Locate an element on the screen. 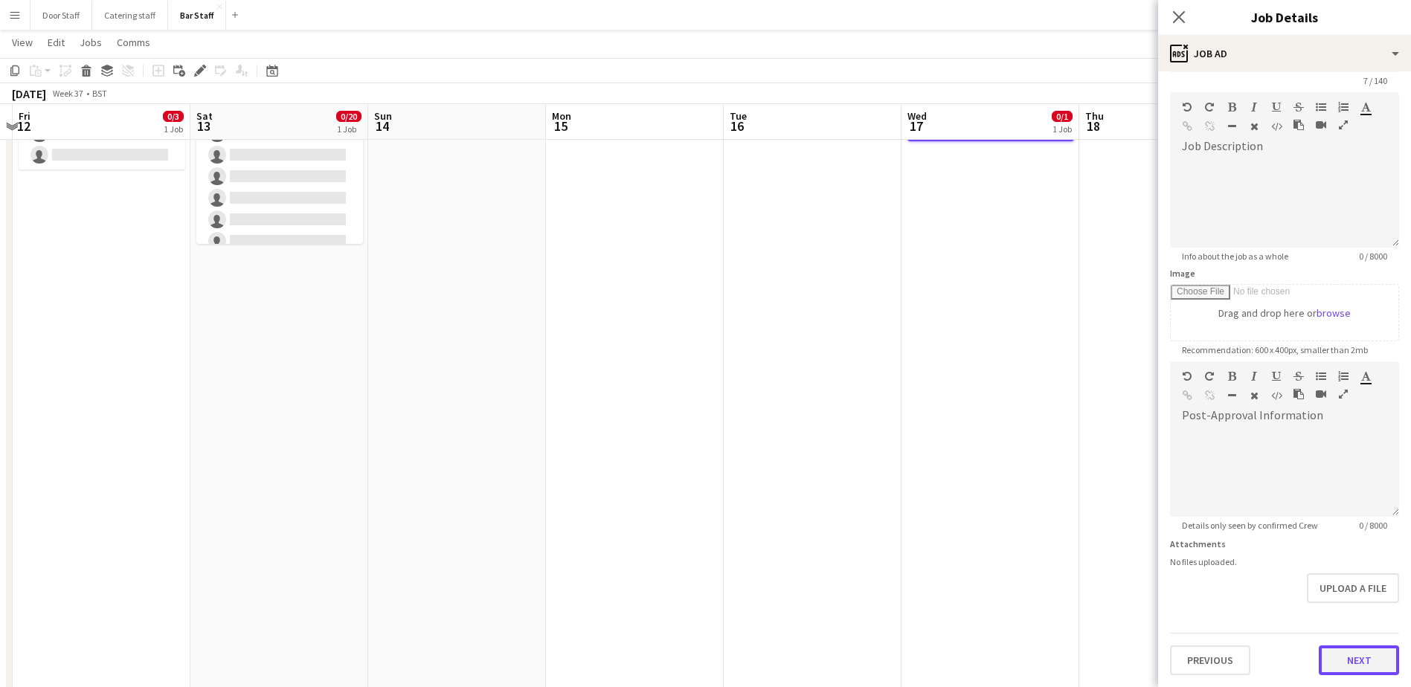  span: Fri is located at coordinates (25, 116).